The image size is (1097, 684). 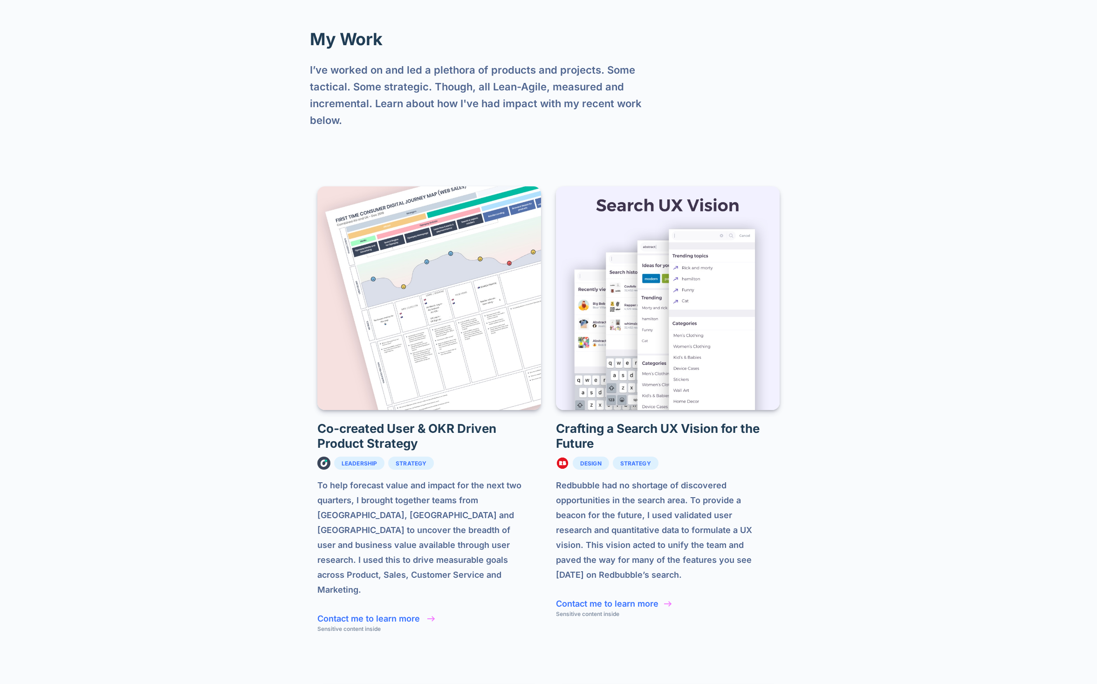 What do you see at coordinates (519, 39) in the screenshot?
I see `h1: My Work` at bounding box center [519, 39].